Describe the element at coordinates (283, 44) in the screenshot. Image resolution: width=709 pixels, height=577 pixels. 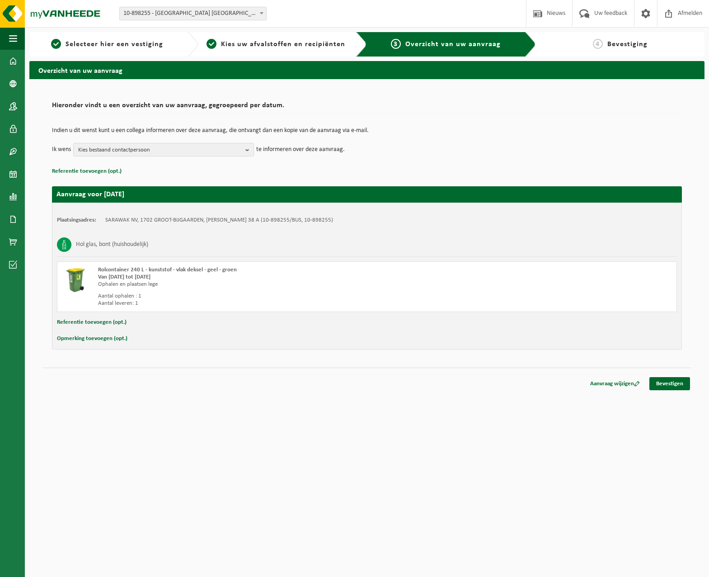
I see `span: Kies uw afvalstoffen en recipiënten` at that location.